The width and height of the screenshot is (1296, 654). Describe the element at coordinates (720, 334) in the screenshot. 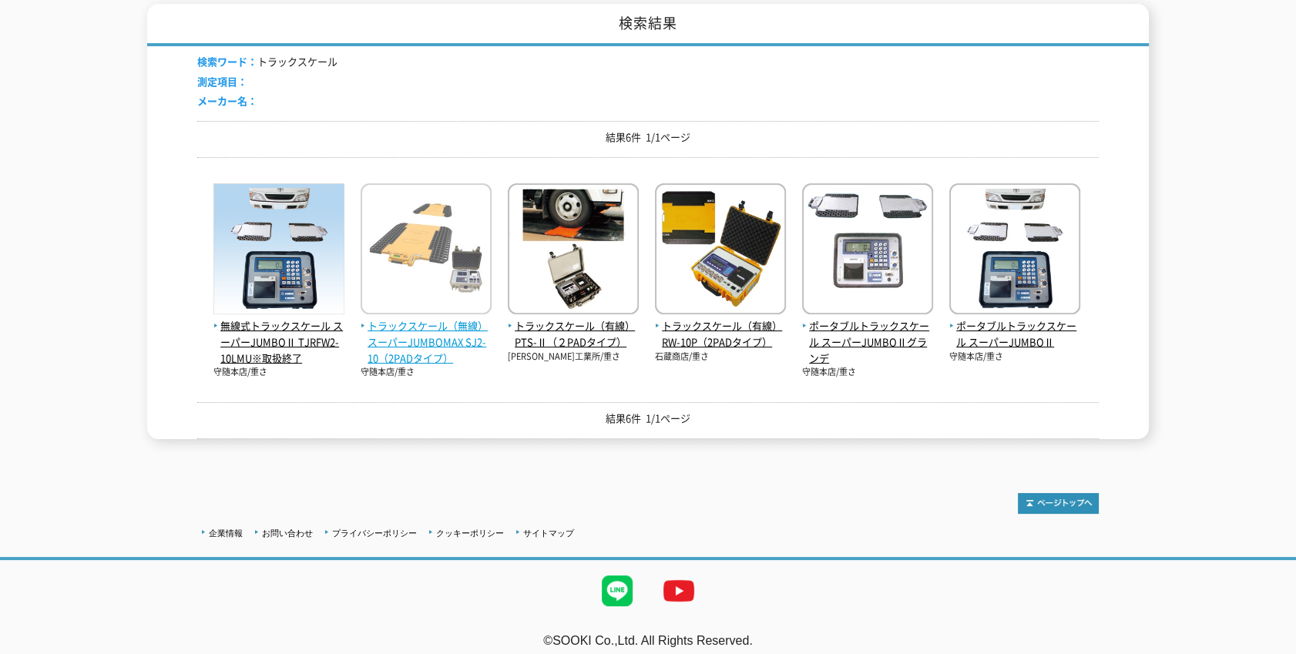

I see `span: トラックスケール（有線） RW-10P（2PADタイプ）` at that location.